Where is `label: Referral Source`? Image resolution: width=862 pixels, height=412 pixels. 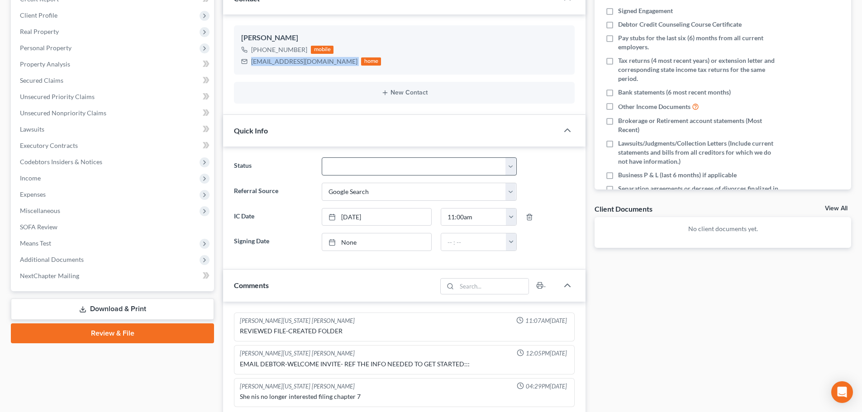
label: Referral Source is located at coordinates (273, 192).